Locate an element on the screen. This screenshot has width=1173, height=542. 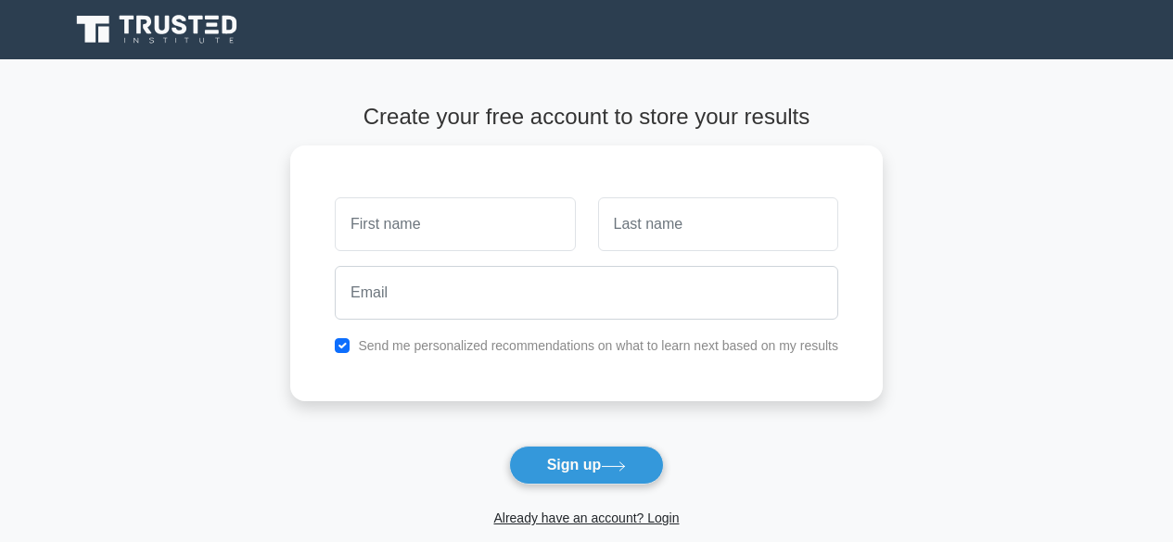
label: Send me personalized recommendations on what to learn next based on my results is located at coordinates (598, 346).